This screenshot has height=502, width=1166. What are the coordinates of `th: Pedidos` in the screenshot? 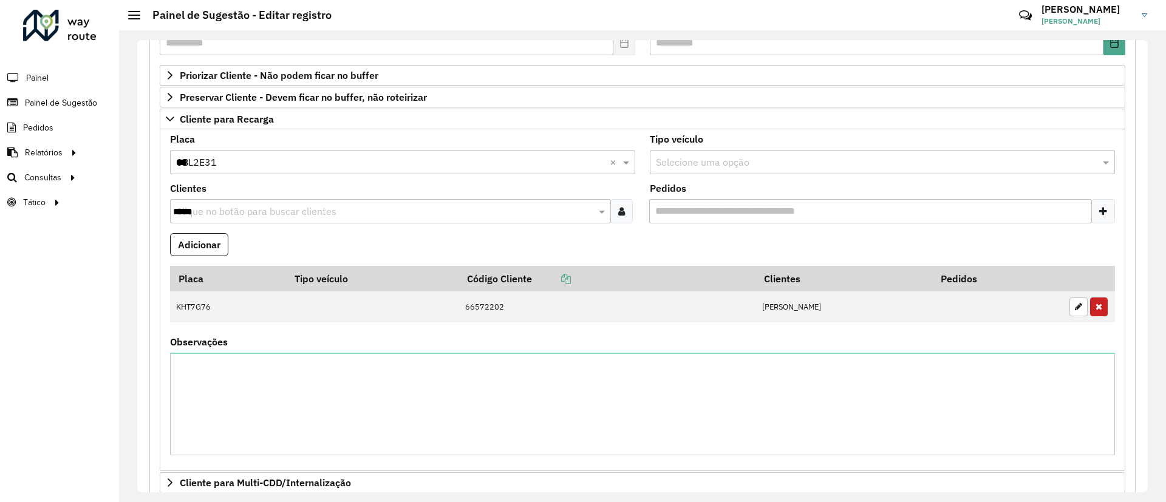 It's located at (997, 279).